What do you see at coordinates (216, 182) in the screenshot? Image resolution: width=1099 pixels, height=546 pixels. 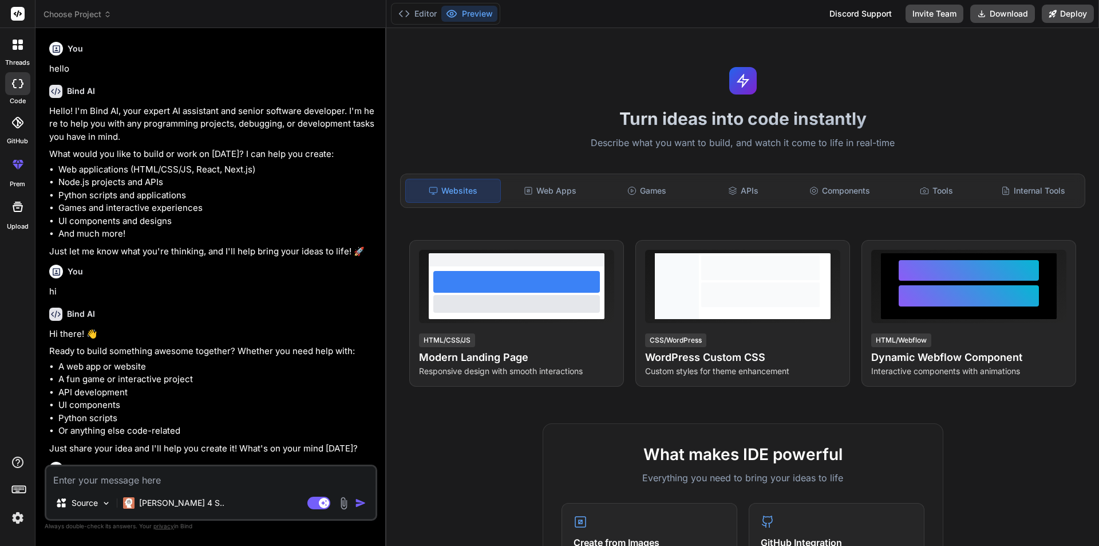 I see `li: Node.js projects and APIs` at bounding box center [216, 182].